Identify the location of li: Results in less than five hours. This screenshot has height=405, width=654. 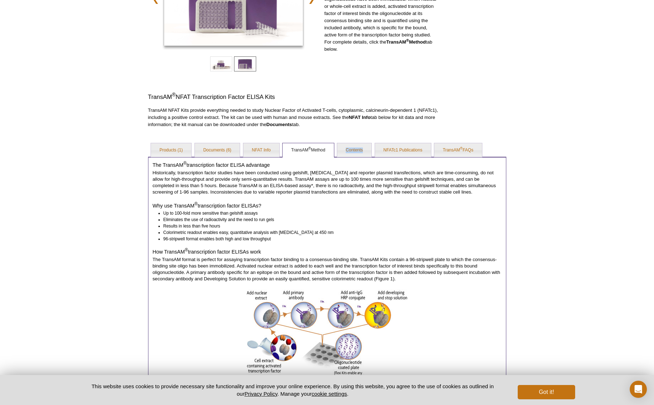
(329, 226).